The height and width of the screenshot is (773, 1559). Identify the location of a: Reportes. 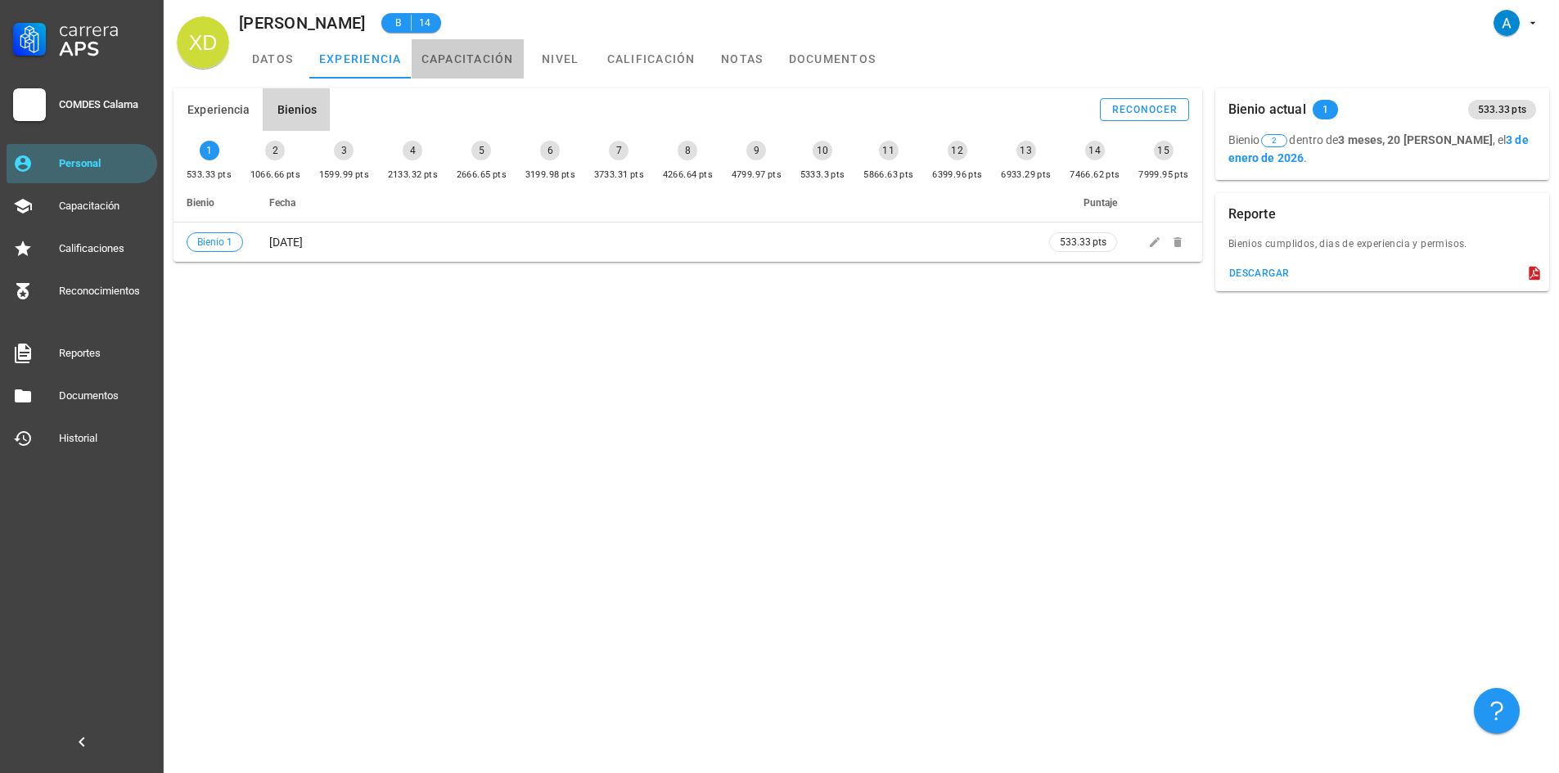
(82, 354).